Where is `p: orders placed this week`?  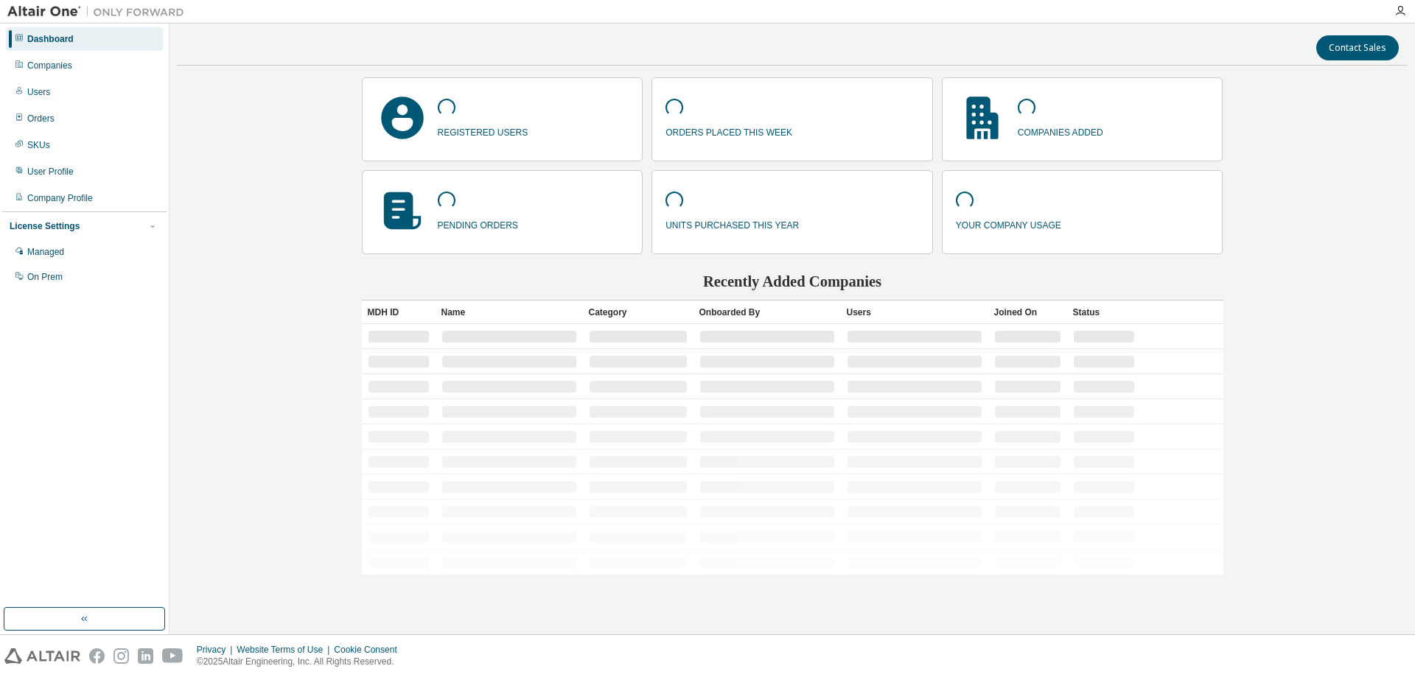
p: orders placed this week is located at coordinates (729, 130).